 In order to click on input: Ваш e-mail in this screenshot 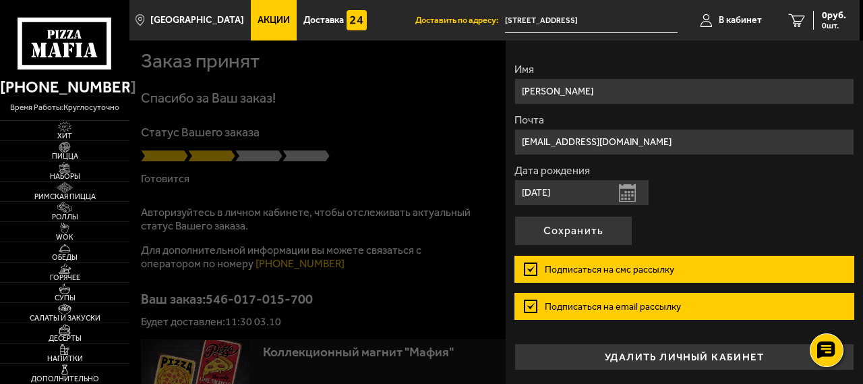, I will do `click(684, 142)`.